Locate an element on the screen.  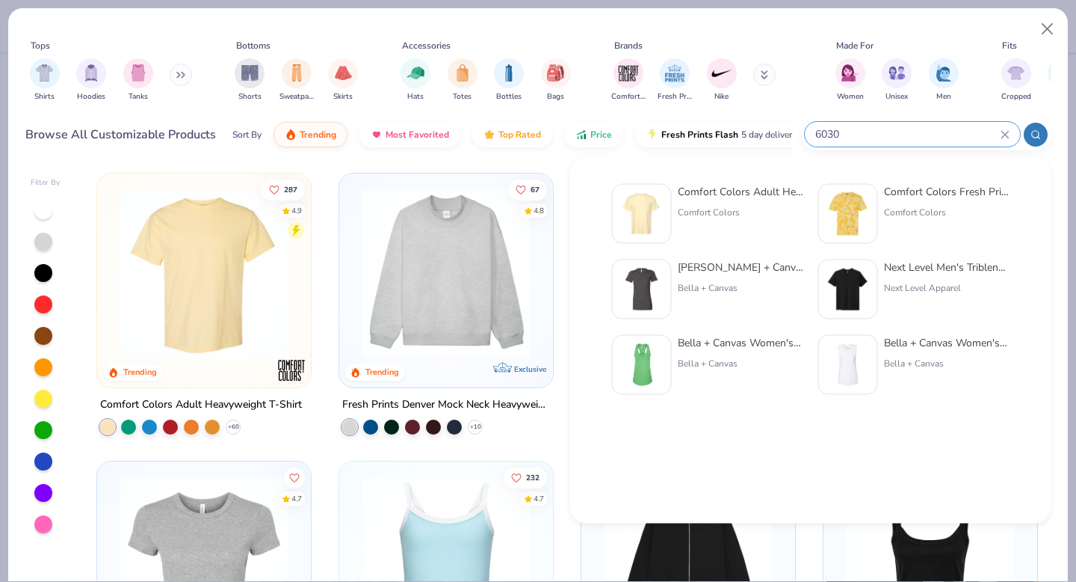
img: Fresh Prints Image is located at coordinates (675, 73).